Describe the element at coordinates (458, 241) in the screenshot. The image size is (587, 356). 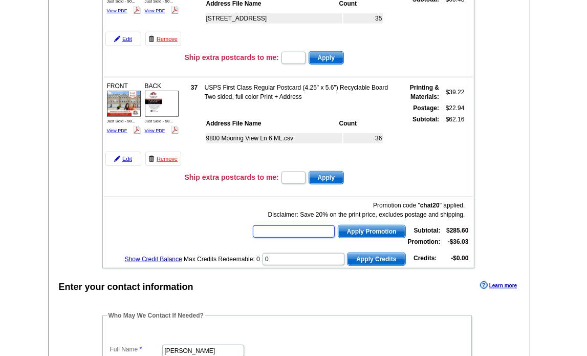
I see `strong: -$36.03` at that location.